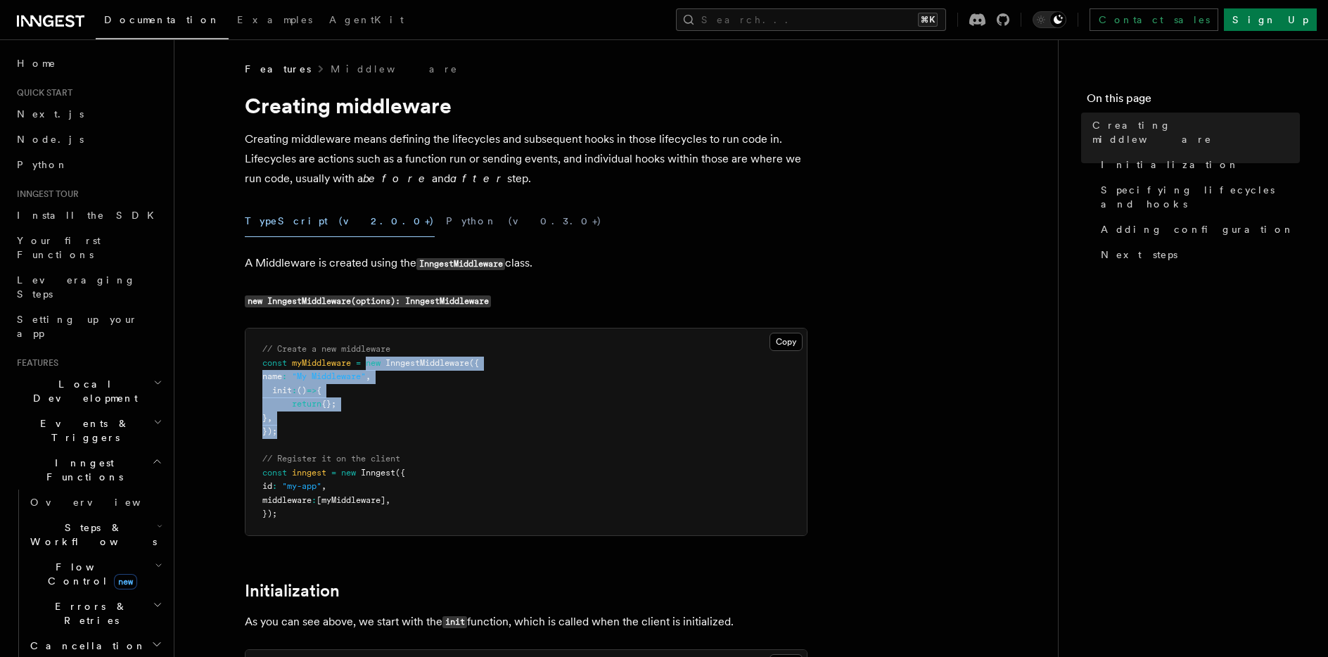  Describe the element at coordinates (366, 21) in the screenshot. I see `a: AgentKit` at that location.